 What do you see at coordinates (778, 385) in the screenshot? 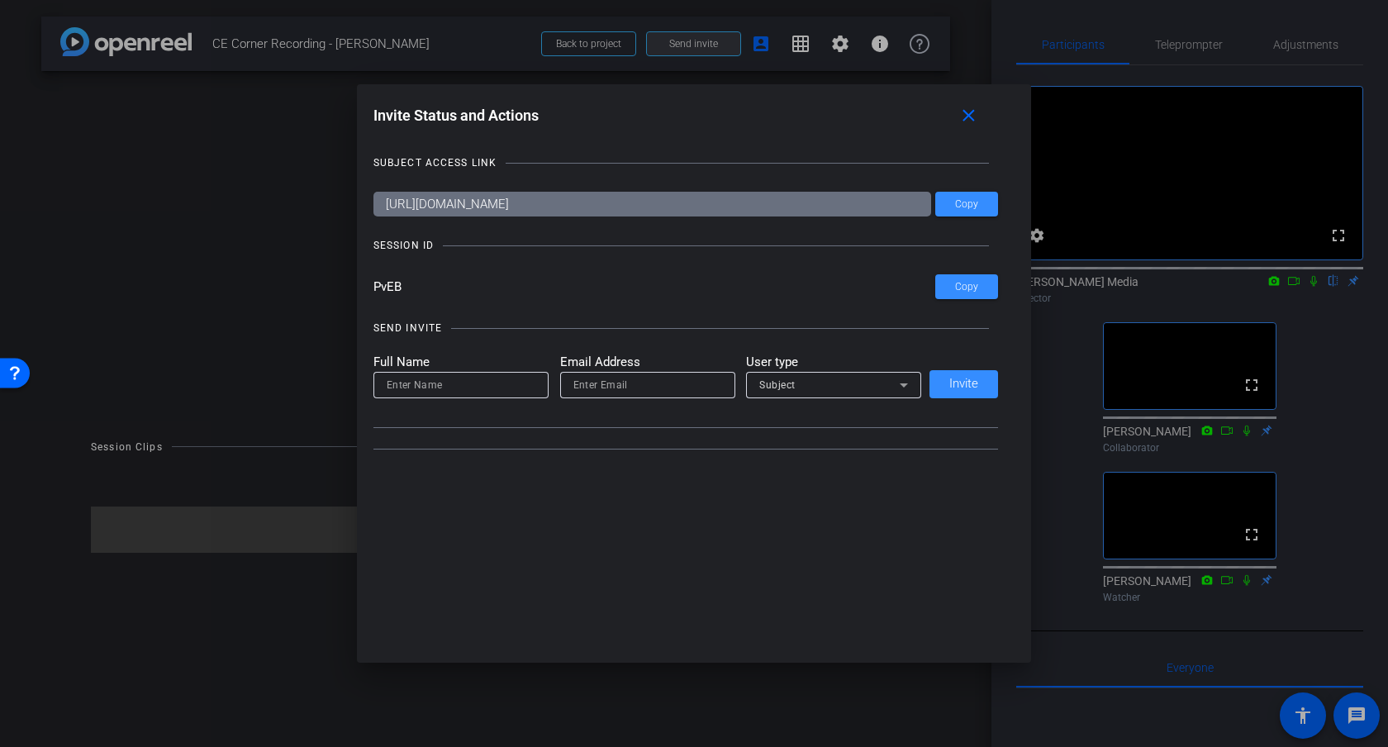
I see `span: Subject` at bounding box center [778, 385].